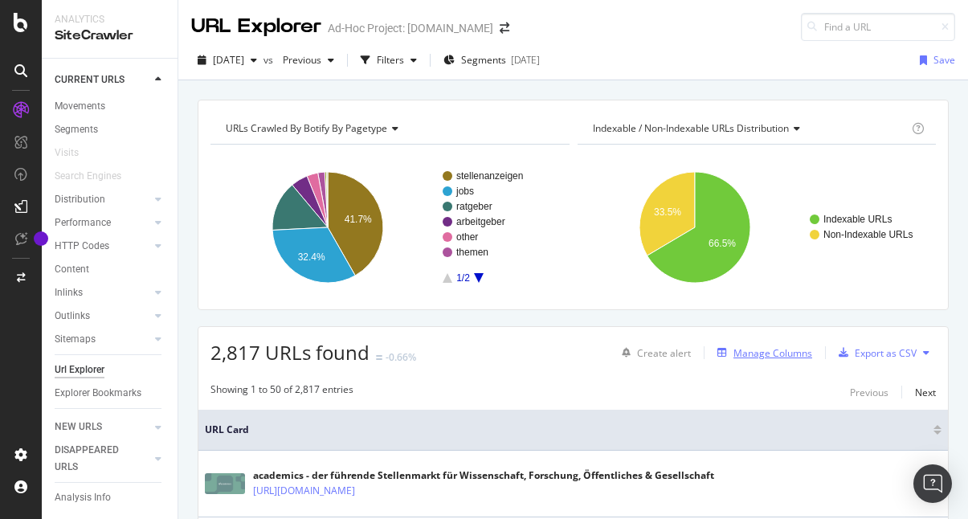 This screenshot has height=519, width=968. What do you see at coordinates (885, 353) in the screenshot?
I see `div: Export as CSV` at bounding box center [885, 353].